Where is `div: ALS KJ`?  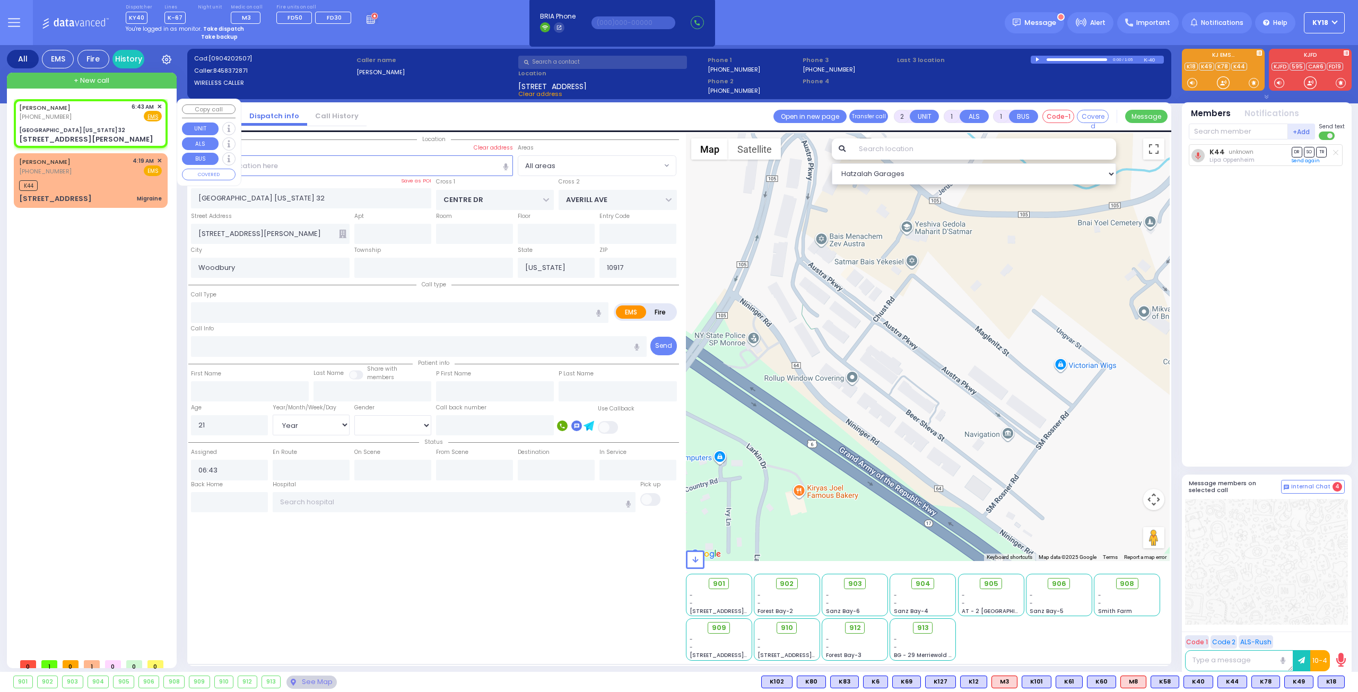
div: ALS KJ is located at coordinates (1133, 682).